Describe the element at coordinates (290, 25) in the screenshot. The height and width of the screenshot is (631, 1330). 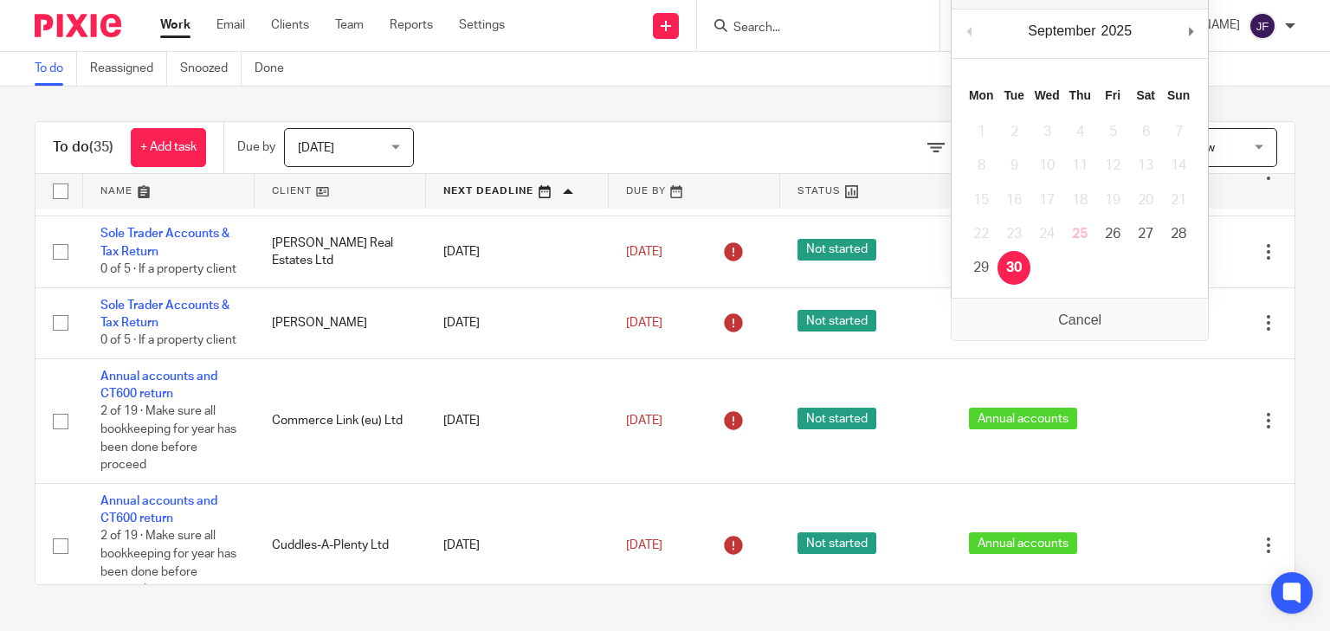
I see `a: Clients` at that location.